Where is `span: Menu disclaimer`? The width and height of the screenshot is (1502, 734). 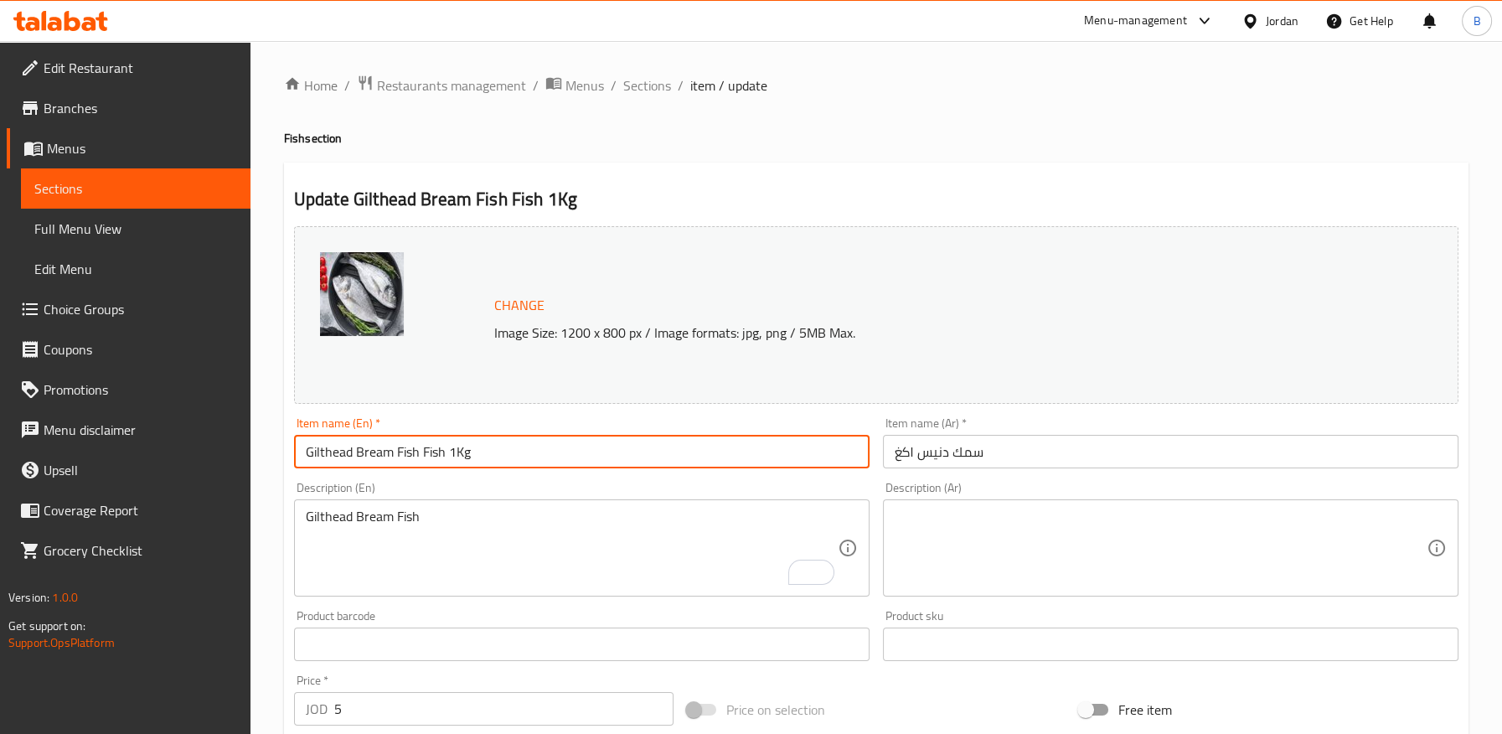
span: Menu disclaimer is located at coordinates (140, 430).